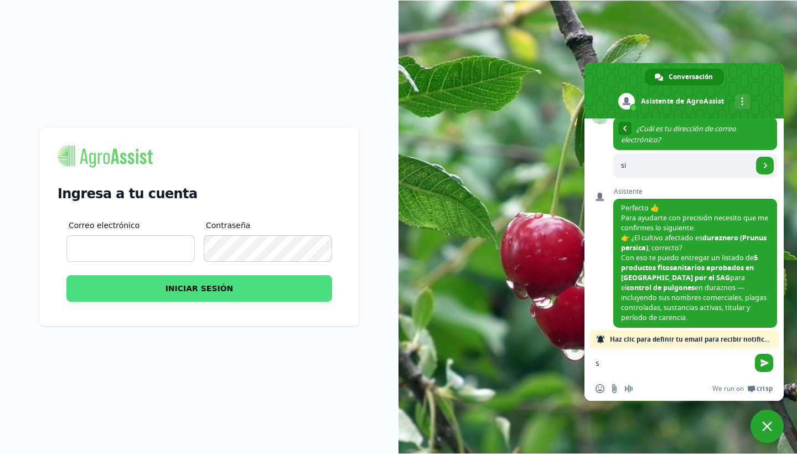 The image size is (797, 454). Describe the element at coordinates (728, 389) in the screenshot. I see `span: We run on` at that location.